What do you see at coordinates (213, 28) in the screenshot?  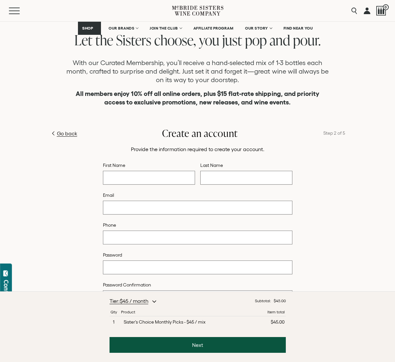 I see `span: AFFILIATE PROGRAM` at bounding box center [213, 28].